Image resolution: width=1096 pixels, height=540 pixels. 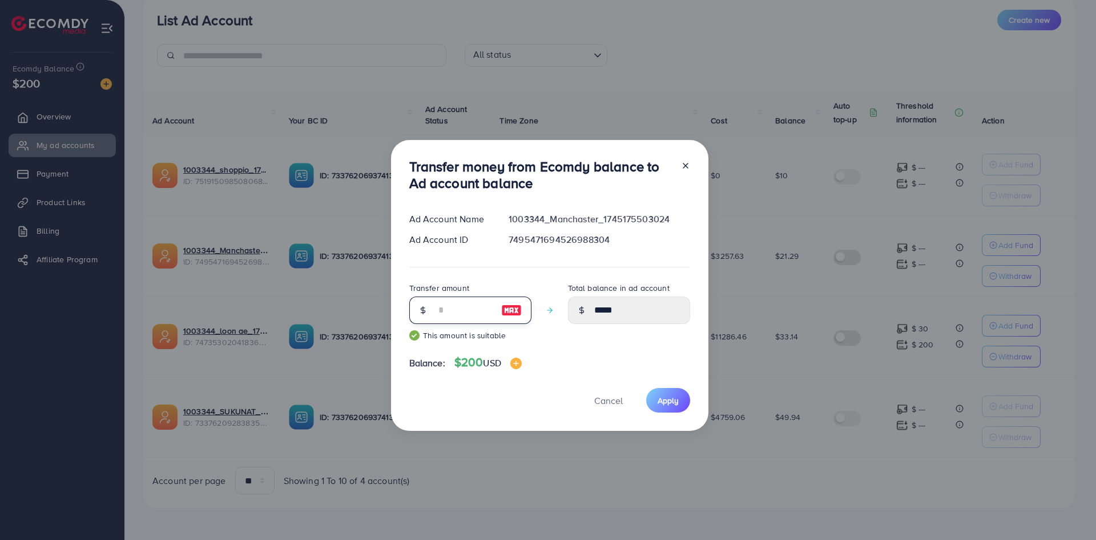 I want to click on button: Cancel, so click(x=609, y=400).